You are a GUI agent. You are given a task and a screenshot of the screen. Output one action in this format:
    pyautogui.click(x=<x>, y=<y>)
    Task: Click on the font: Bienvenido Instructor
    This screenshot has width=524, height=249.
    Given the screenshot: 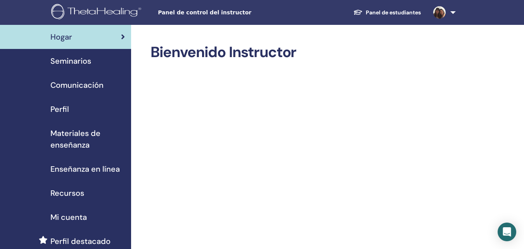 What is the action you would take?
    pyautogui.click(x=223, y=52)
    